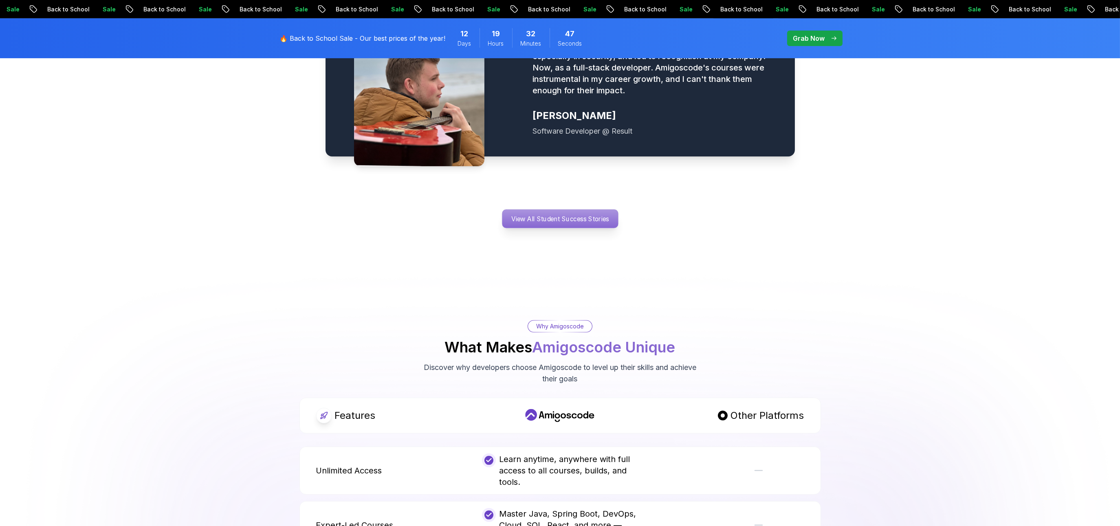  What do you see at coordinates (570, 34) in the screenshot?
I see `span: 47 Seconds` at bounding box center [570, 34].